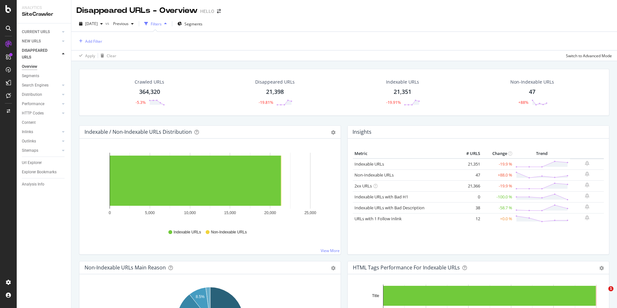  I want to click on text: 20,000, so click(270, 213).